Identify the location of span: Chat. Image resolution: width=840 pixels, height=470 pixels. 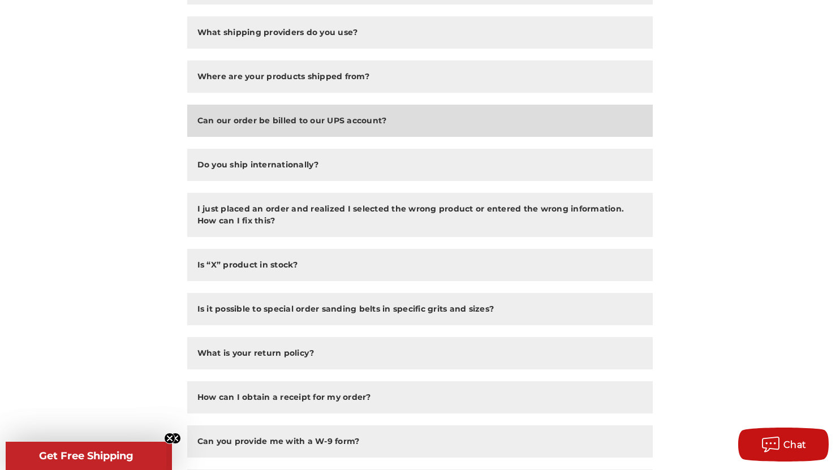
(795, 445).